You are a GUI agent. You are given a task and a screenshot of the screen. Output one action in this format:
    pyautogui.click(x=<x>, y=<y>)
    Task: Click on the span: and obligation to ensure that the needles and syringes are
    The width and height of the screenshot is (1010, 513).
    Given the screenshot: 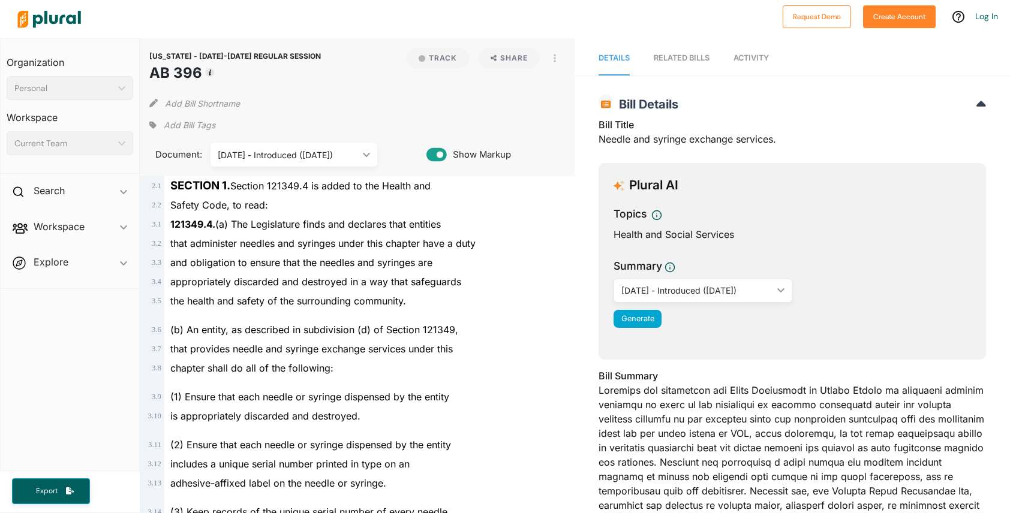 What is the action you would take?
    pyautogui.click(x=301, y=263)
    